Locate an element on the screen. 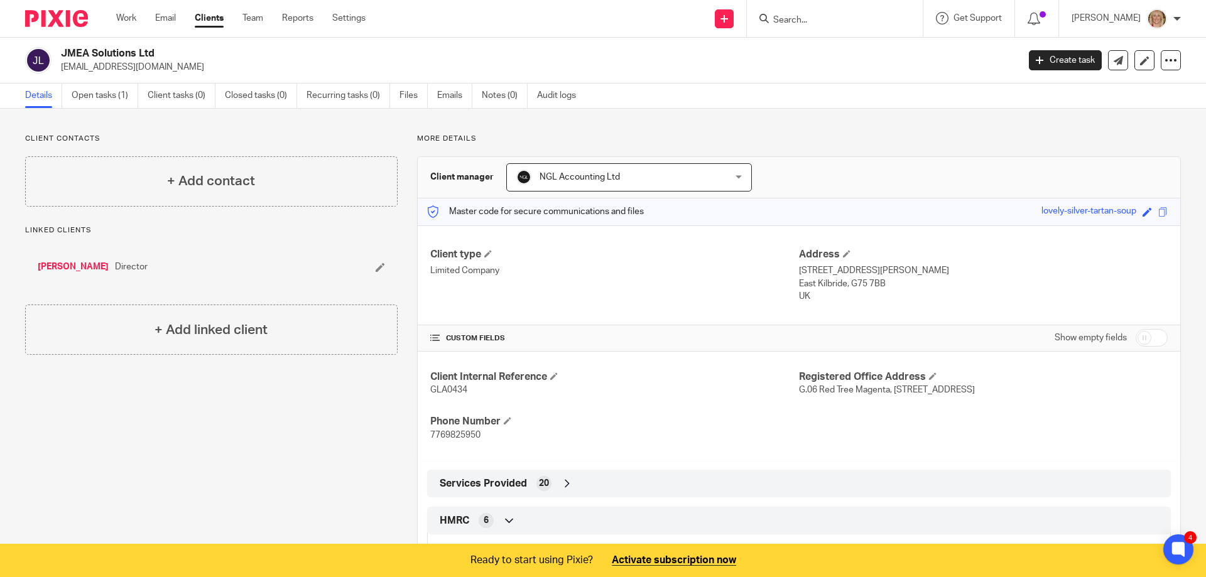 The height and width of the screenshot is (577, 1206). a: Notes (0) is located at coordinates (504, 95).